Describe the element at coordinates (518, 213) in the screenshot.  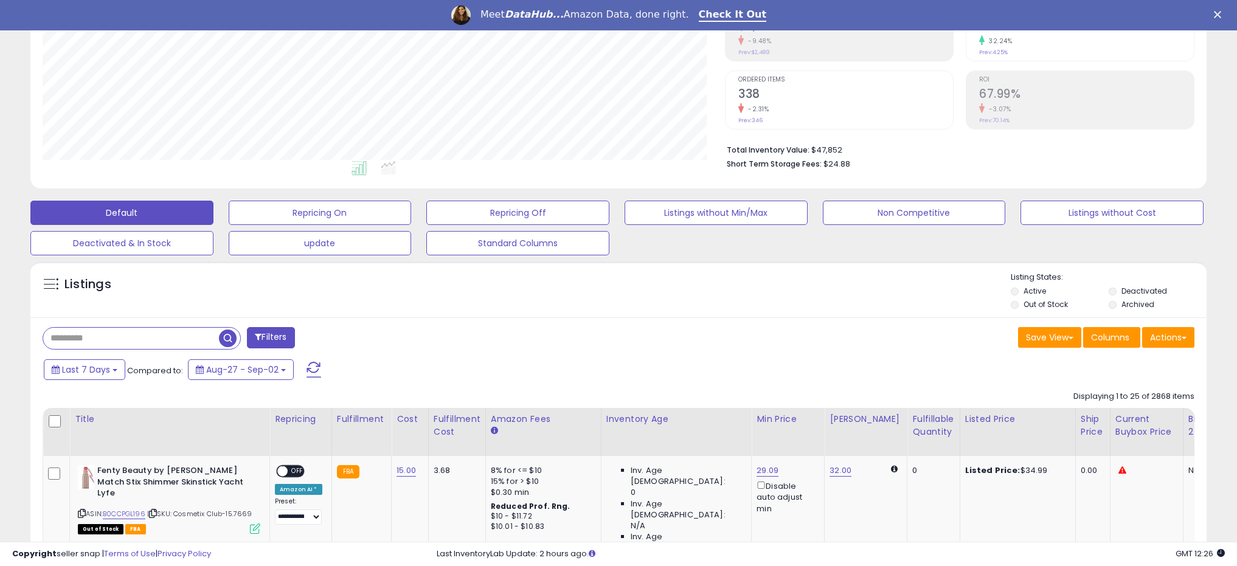
I see `button: Repricing Off` at that location.